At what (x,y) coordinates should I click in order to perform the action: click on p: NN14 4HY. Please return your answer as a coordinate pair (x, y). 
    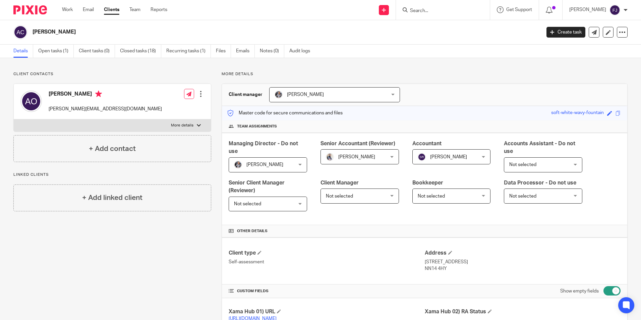
    Looking at the image, I should click on (523, 269).